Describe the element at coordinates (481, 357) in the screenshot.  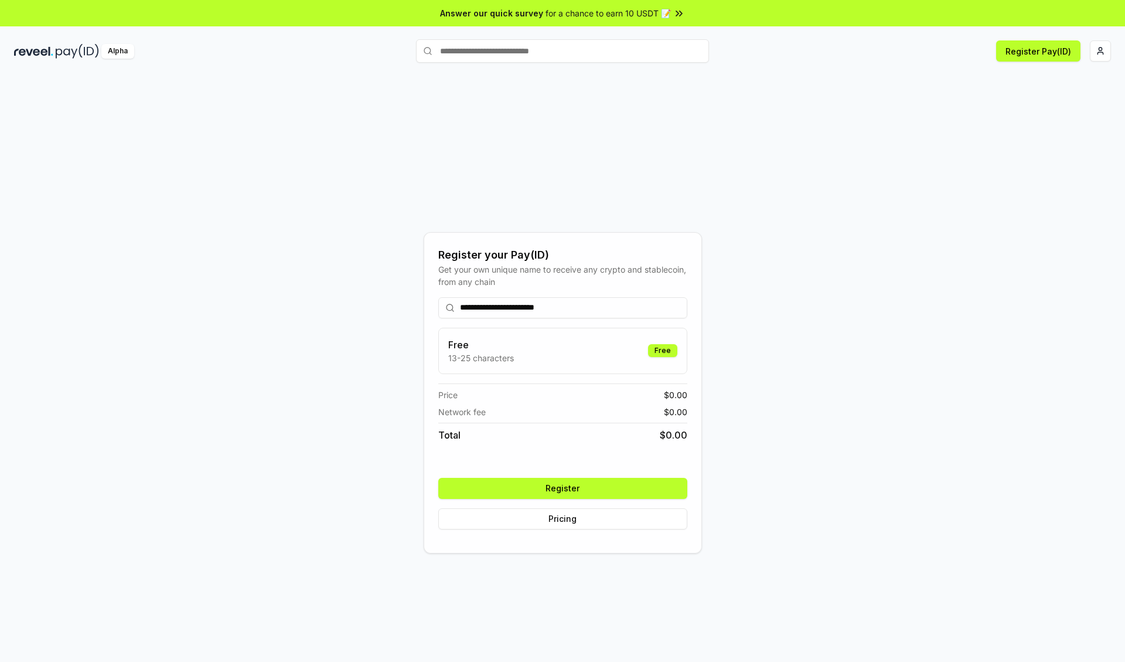
I see `p: 13-25 characters` at that location.